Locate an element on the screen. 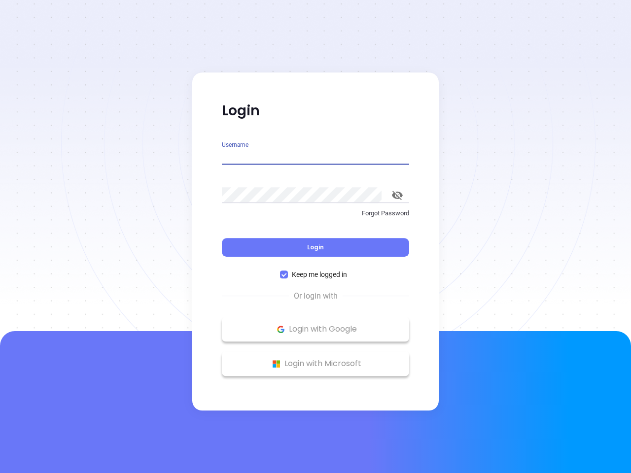 This screenshot has height=473, width=631. a: Forgot Password is located at coordinates (315, 217).